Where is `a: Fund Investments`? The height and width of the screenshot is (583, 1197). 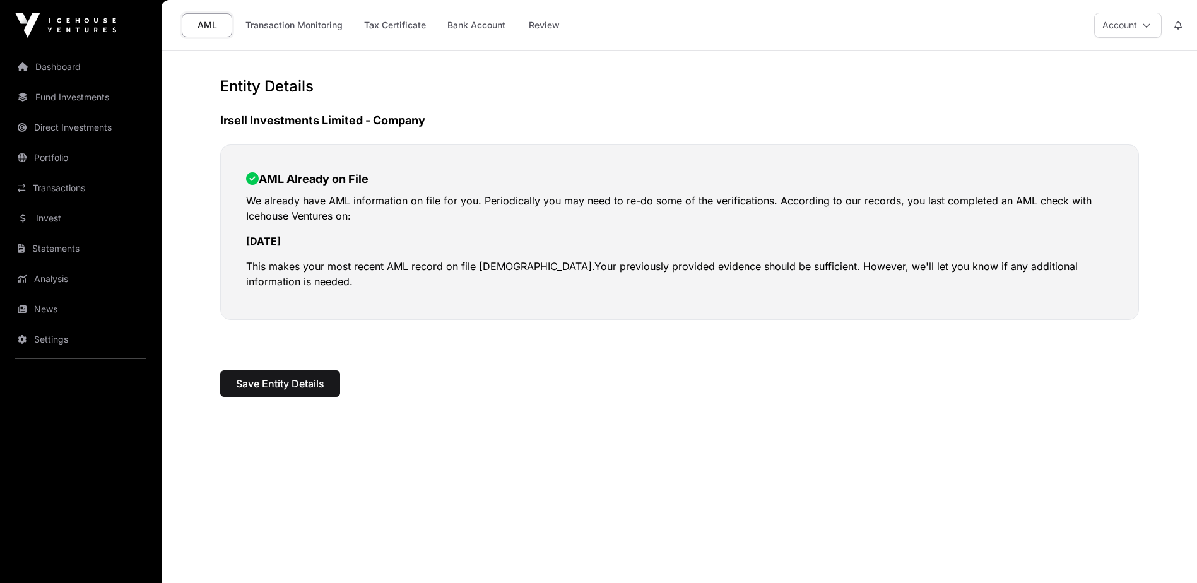 a: Fund Investments is located at coordinates (81, 97).